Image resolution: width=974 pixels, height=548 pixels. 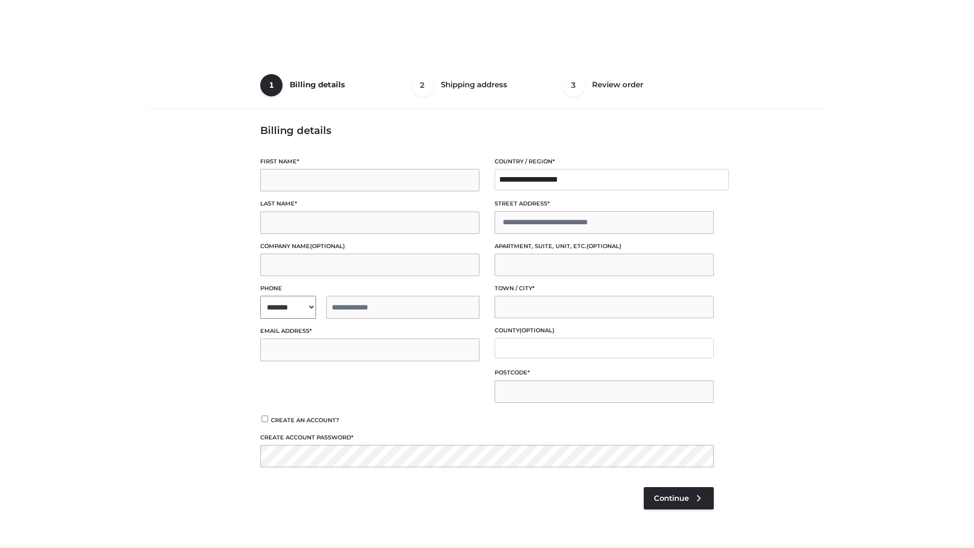 I want to click on input: Create an account?, so click(x=265, y=419).